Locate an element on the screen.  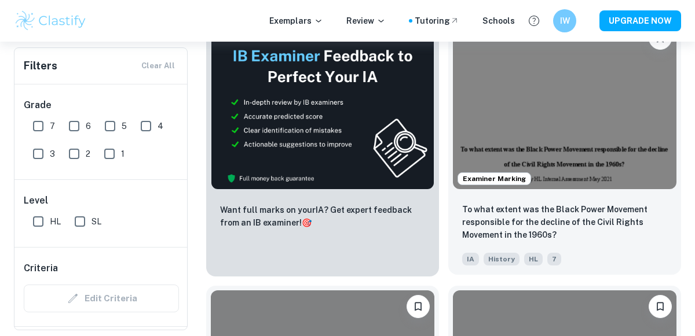
div: Criteria filters are unavailable when searching by topic is located at coordinates (101, 299).